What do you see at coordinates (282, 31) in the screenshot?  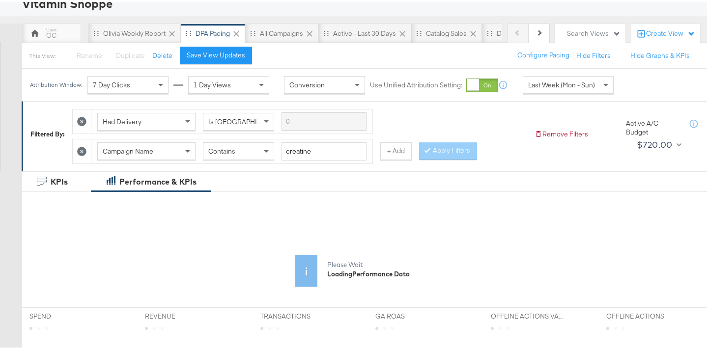 I see `div: All Campaigns` at bounding box center [282, 31].